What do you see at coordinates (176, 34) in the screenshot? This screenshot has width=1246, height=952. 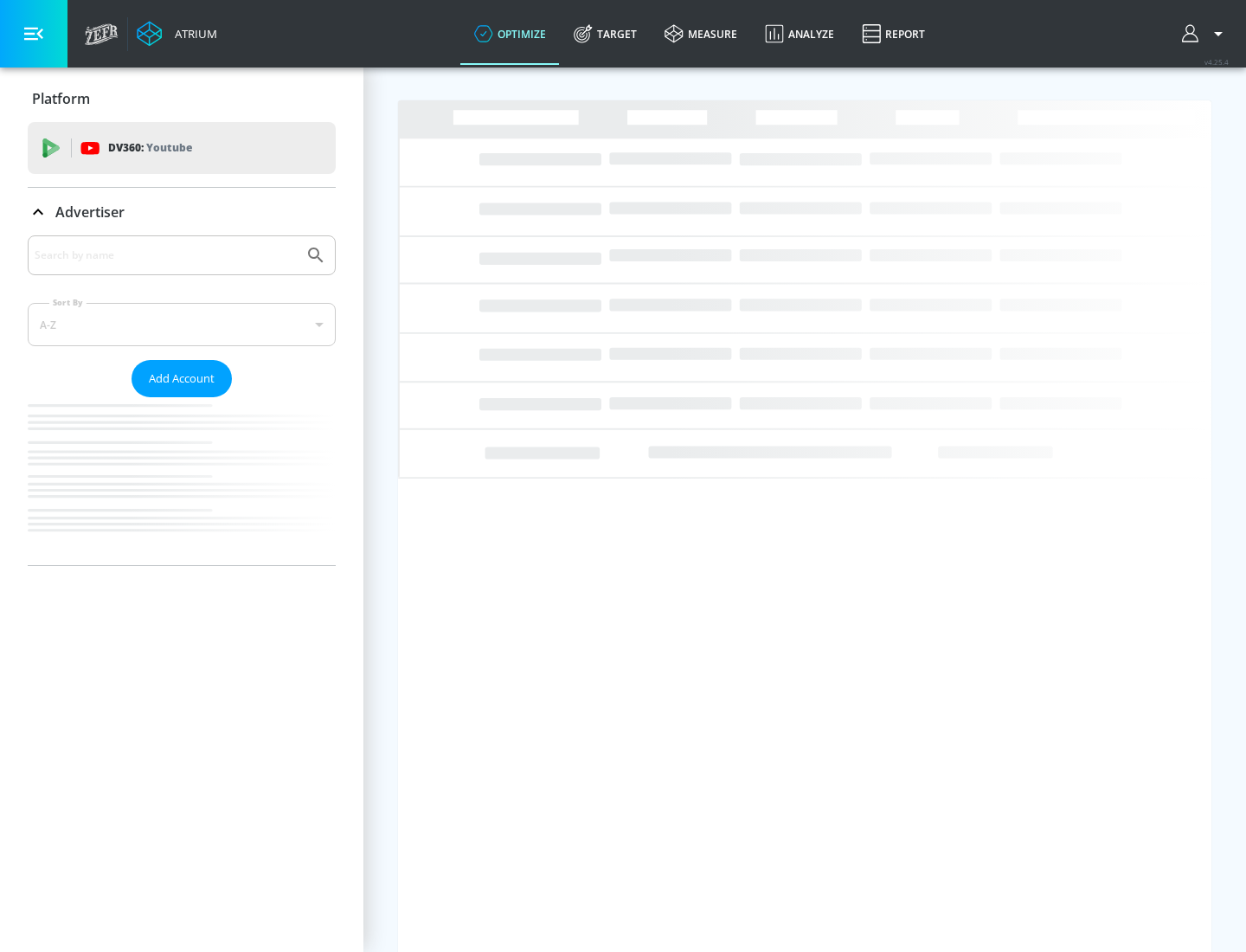 I see `a: Atrium` at bounding box center [176, 34].